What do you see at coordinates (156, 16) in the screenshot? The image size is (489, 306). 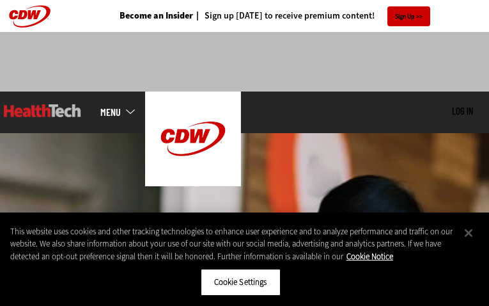 I see `h3: Become an Insider` at bounding box center [156, 16].